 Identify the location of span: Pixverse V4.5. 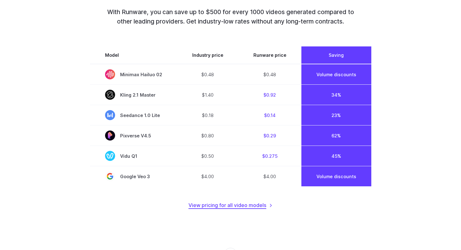
(134, 136).